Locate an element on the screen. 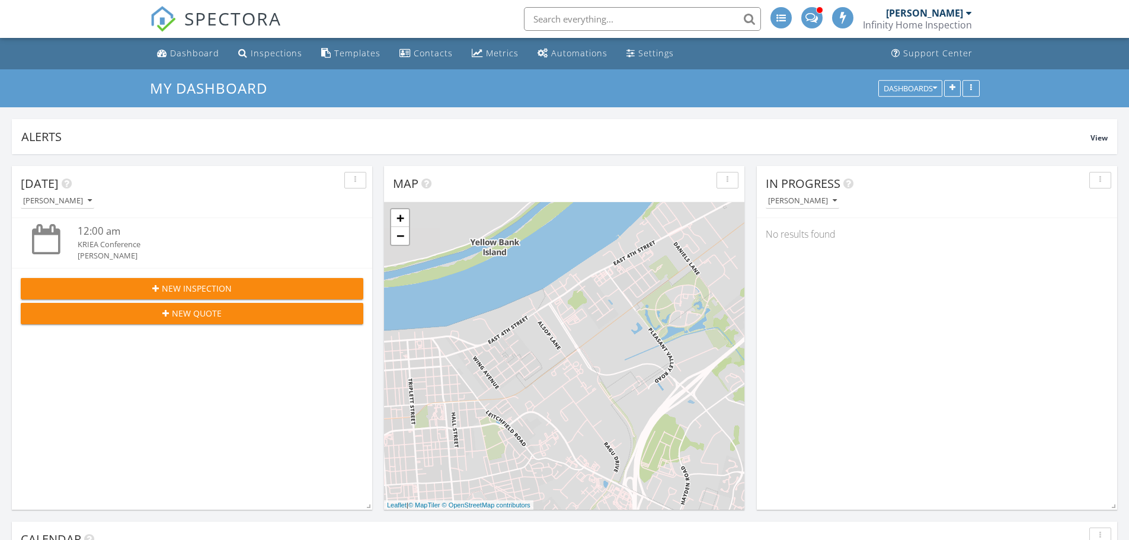  a: SPECTORA is located at coordinates (216, 28).